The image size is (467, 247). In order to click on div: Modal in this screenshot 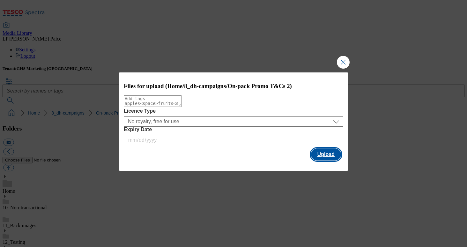, I will do `click(234, 122)`.